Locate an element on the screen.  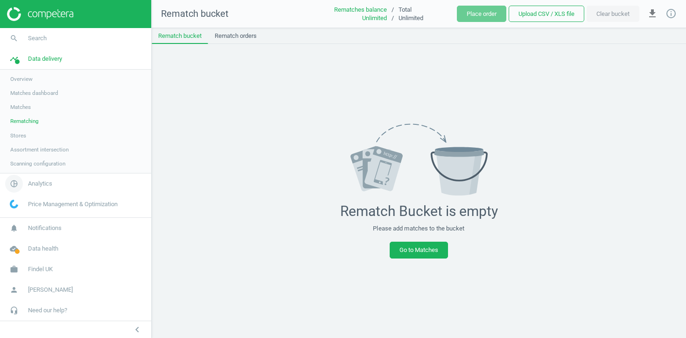
span: Price Management & Optimization is located at coordinates (73, 204).